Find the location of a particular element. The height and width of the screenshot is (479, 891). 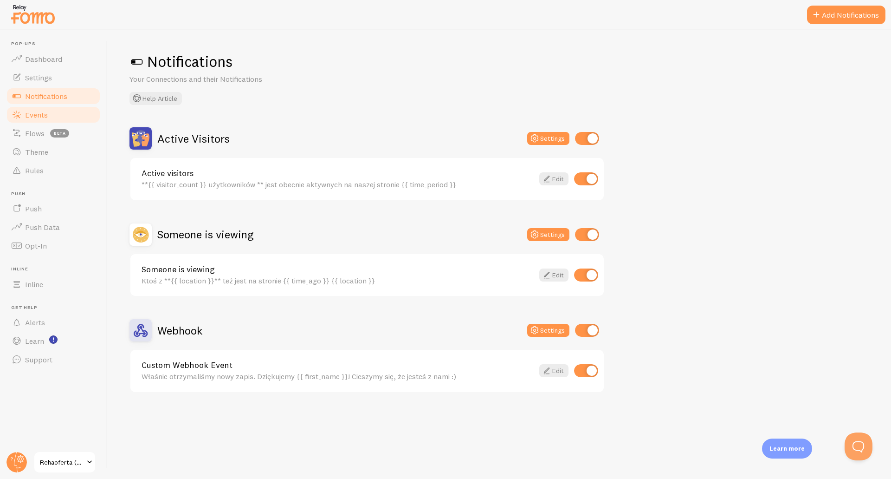

a: Push Data is located at coordinates (53, 227).